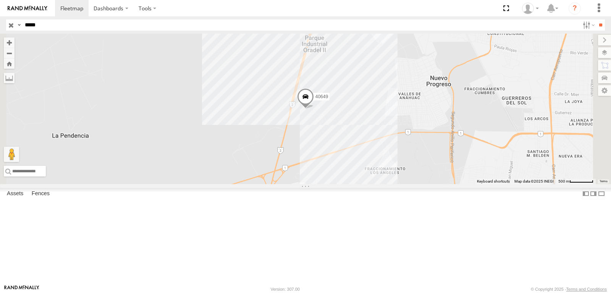  Describe the element at coordinates (587, 25) in the screenshot. I see `label: Search Filter Options` at that location.